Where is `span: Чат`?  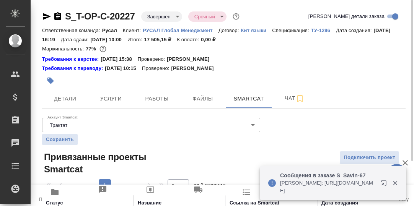
span: Чат is located at coordinates (295, 98).